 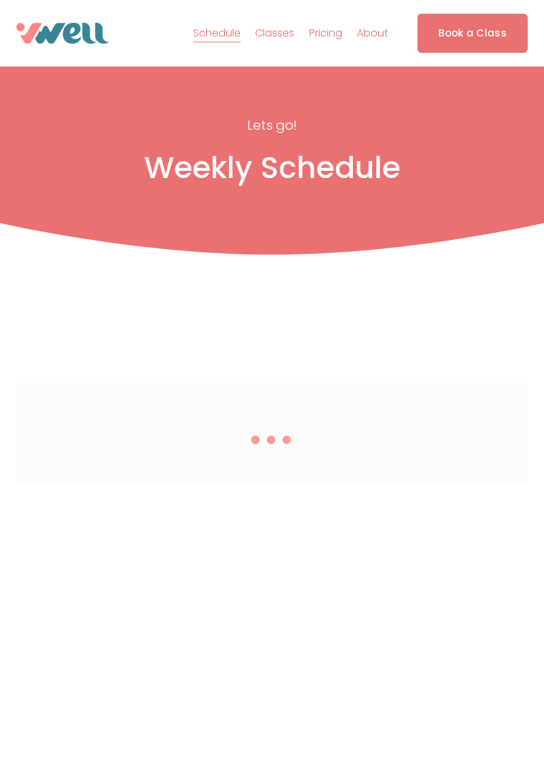 I want to click on a: Pricing, so click(x=326, y=33).